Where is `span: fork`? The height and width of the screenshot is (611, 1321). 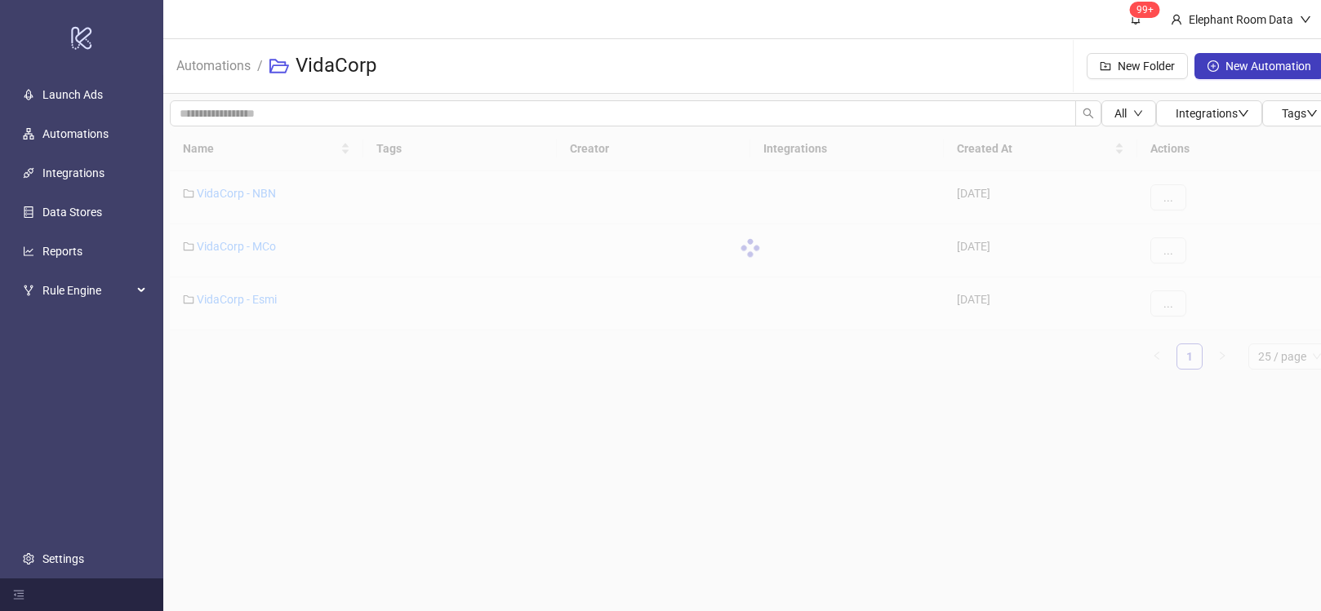
span: fork is located at coordinates (29, 291).